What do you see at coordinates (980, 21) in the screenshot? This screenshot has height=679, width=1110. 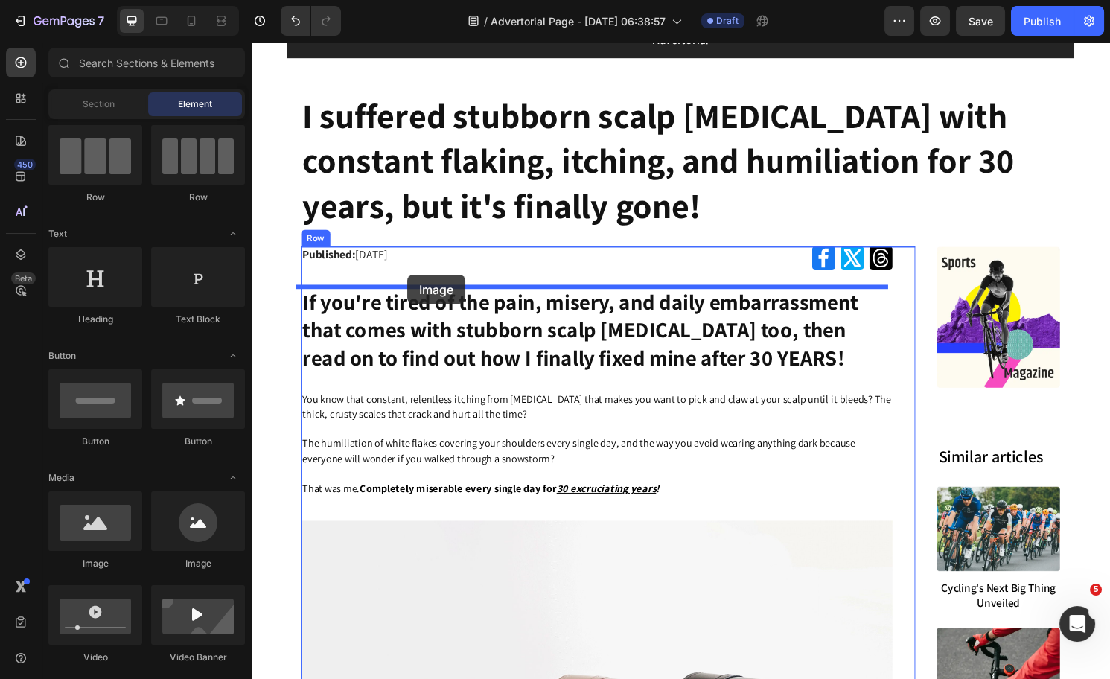 I see `button: Save` at bounding box center [980, 21].